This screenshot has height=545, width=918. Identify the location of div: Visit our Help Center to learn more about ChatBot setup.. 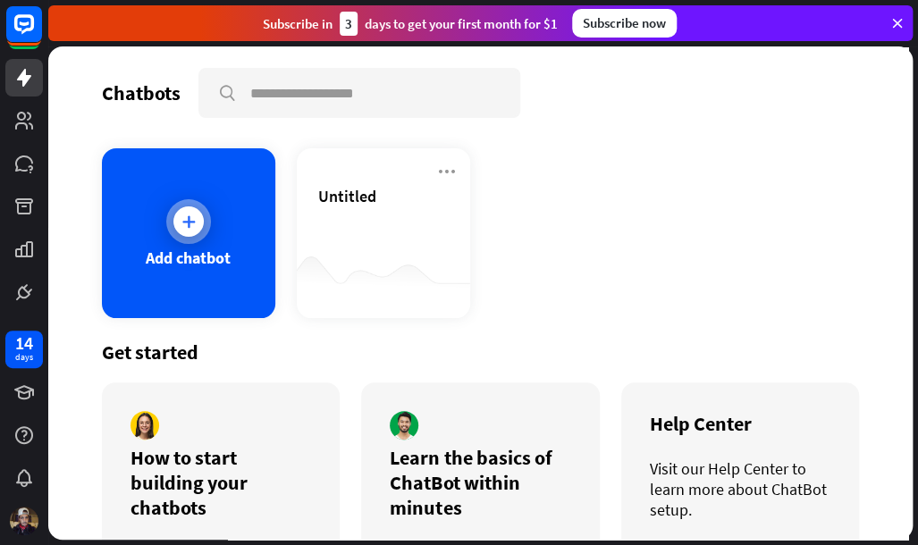
(740, 489).